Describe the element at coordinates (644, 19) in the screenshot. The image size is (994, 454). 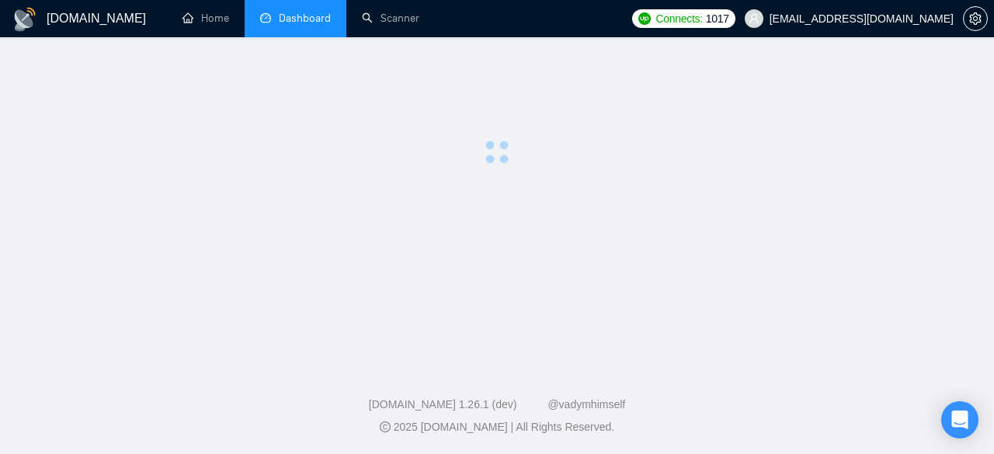
I see `img: upwork-logo.png` at that location.